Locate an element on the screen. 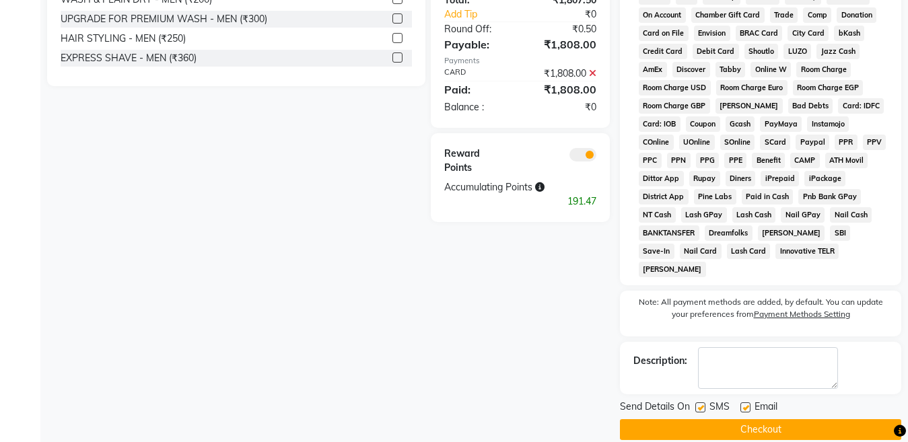 Image resolution: width=908 pixels, height=442 pixels. span: Nail GPay is located at coordinates (802, 215).